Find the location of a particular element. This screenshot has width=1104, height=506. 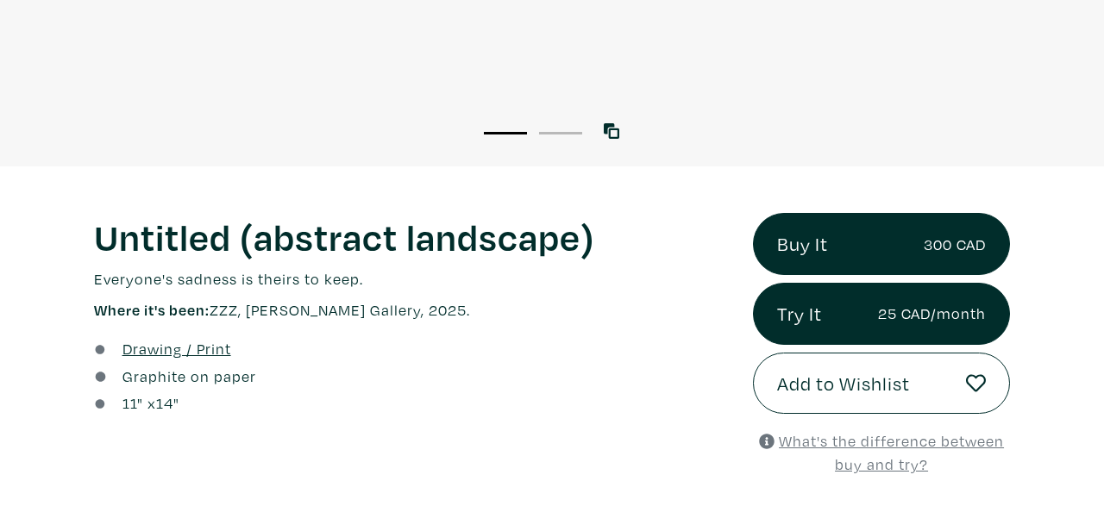

small: 25 CAD/month is located at coordinates (932, 313).